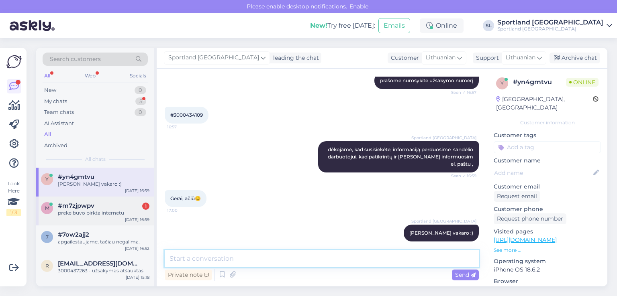 This screenshot has width=617, height=296. I want to click on span: Online, so click(582, 82).